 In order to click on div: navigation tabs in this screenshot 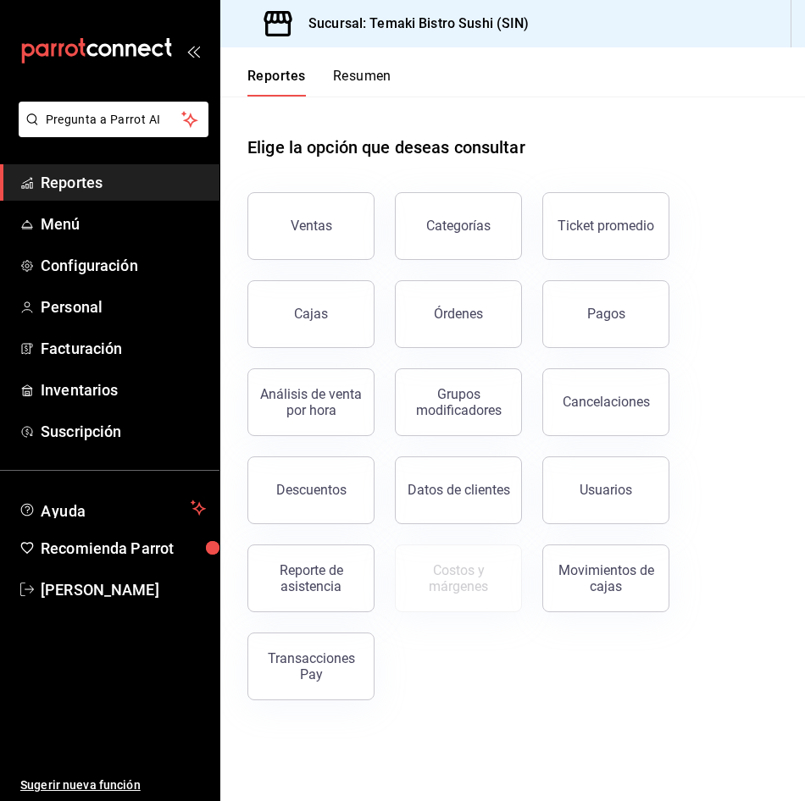, I will do `click(319, 82)`.